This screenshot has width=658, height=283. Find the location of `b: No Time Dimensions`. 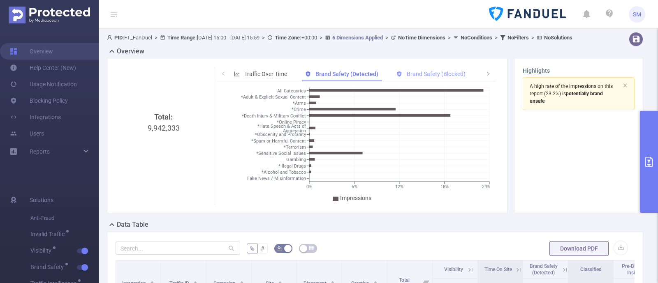

b: No Time Dimensions is located at coordinates (422, 37).